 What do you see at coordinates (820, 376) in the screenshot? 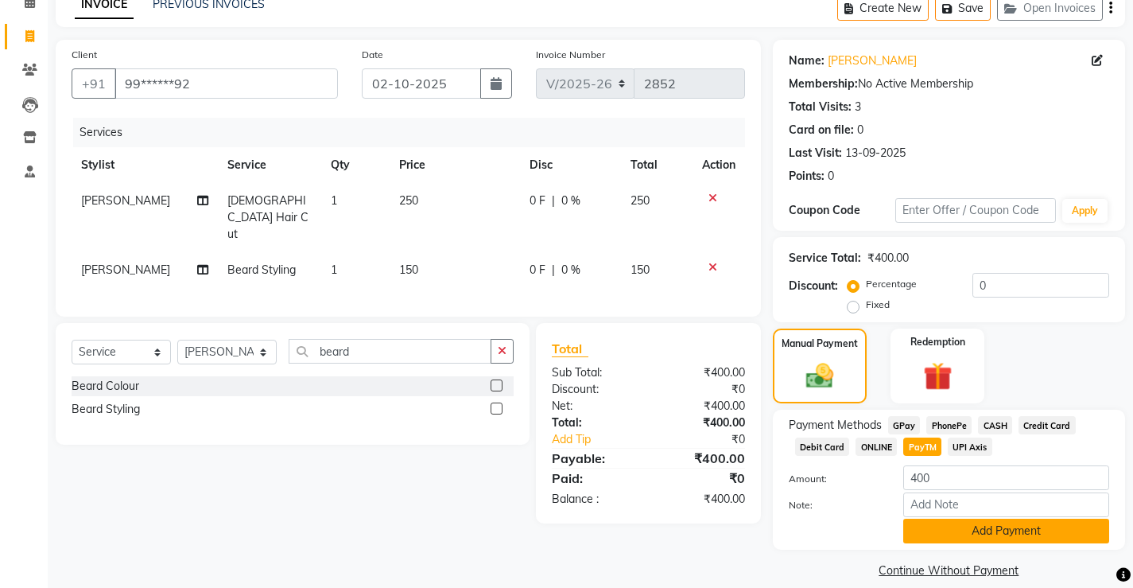
I see `img: _cash.svg` at bounding box center [820, 376].